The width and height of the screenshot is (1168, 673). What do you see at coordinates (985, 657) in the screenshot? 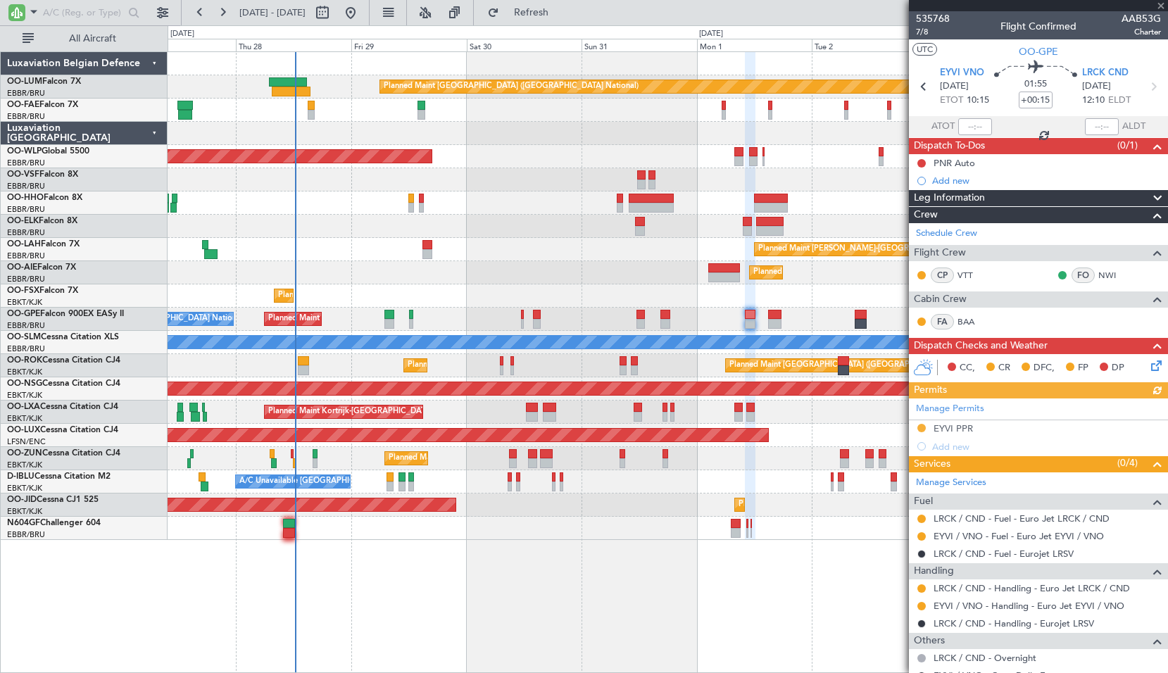
I see `a: LRCK / CND - Overnight` at bounding box center [985, 657].